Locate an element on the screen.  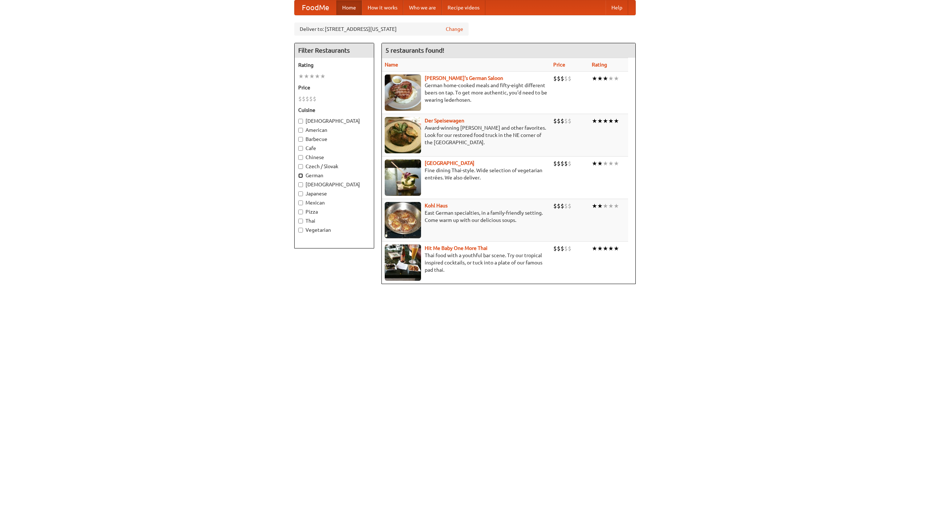
a: Rating is located at coordinates (600, 65).